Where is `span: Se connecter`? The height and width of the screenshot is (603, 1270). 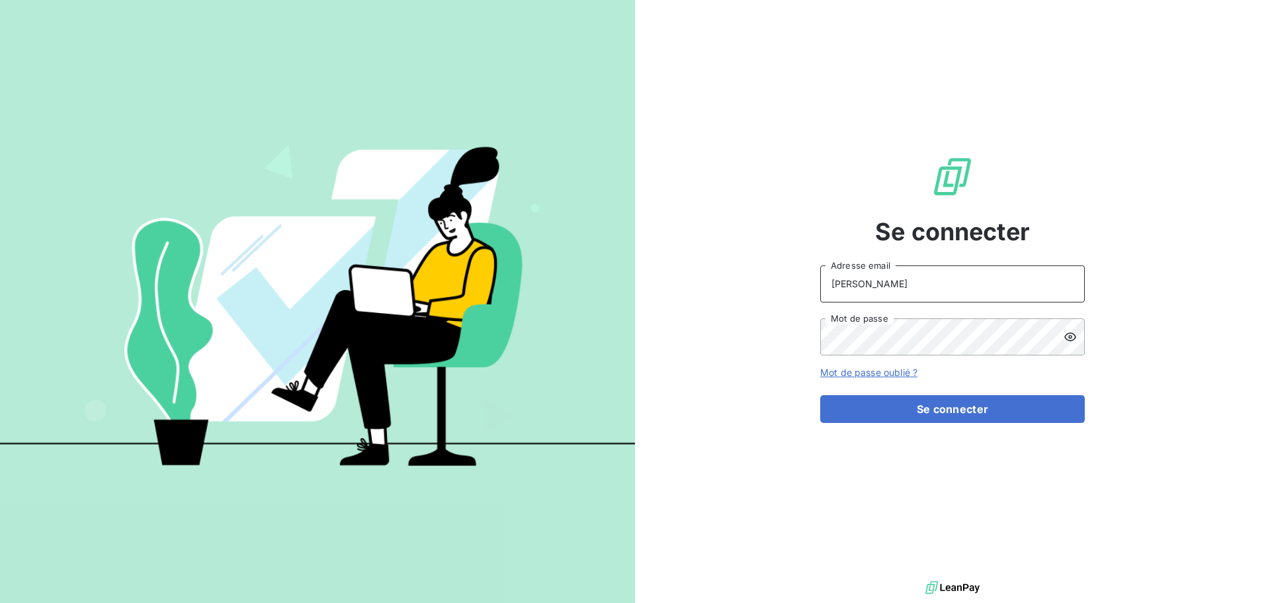
span: Se connecter is located at coordinates (953, 232).